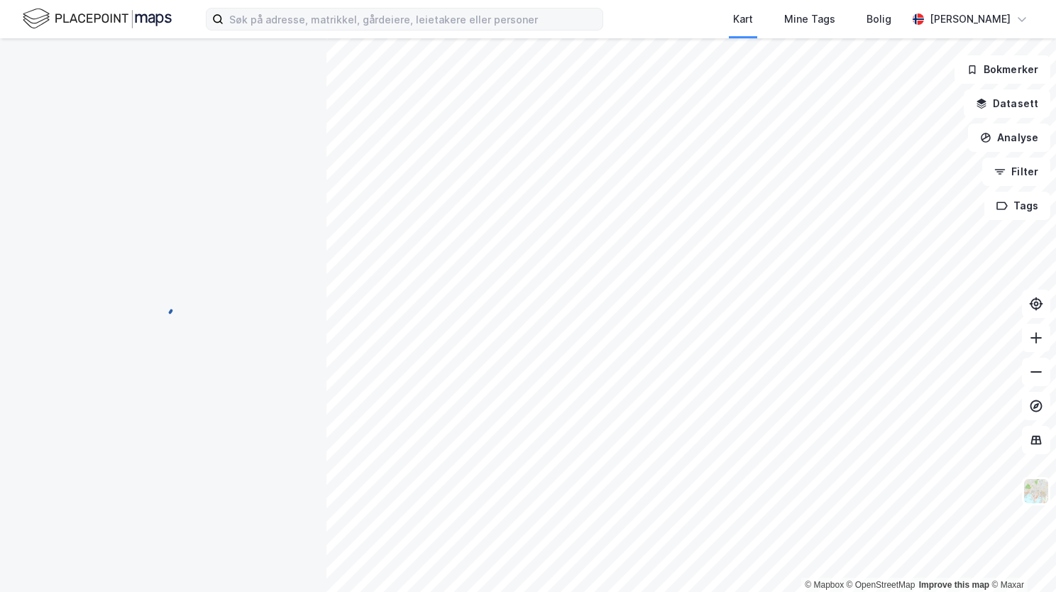 The height and width of the screenshot is (592, 1056). What do you see at coordinates (413, 19) in the screenshot?
I see `input: Søk på adresse, matrikkel, gårdeiere, leietakere eller personer` at bounding box center [413, 19].